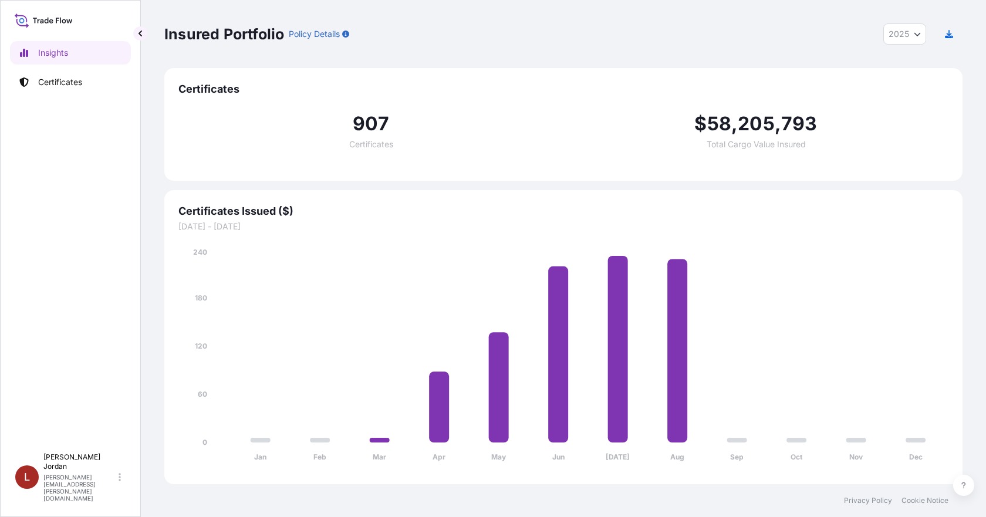  Describe the element at coordinates (796, 457) in the screenshot. I see `tspan: Oct` at that location.